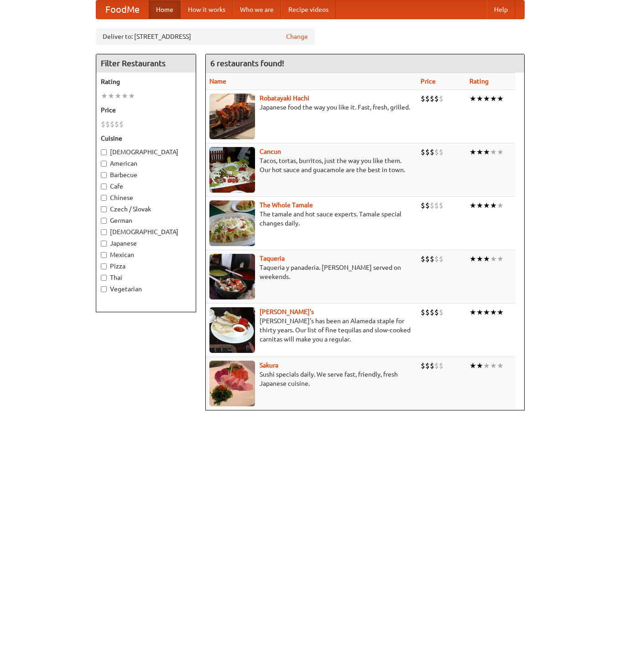 Image resolution: width=620 pixels, height=646 pixels. I want to click on b: Taqueria, so click(272, 258).